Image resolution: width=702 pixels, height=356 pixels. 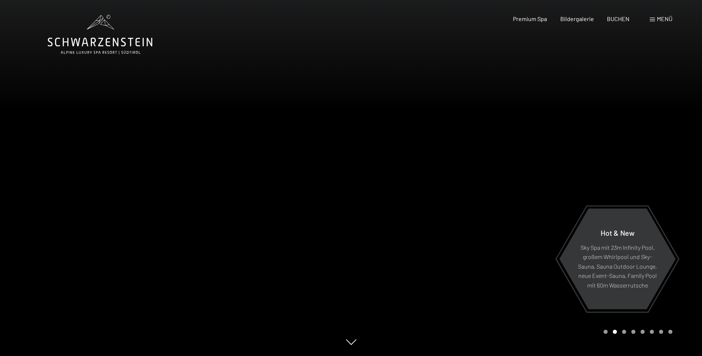 What do you see at coordinates (618, 232) in the screenshot?
I see `span: Hot & New` at bounding box center [618, 232].